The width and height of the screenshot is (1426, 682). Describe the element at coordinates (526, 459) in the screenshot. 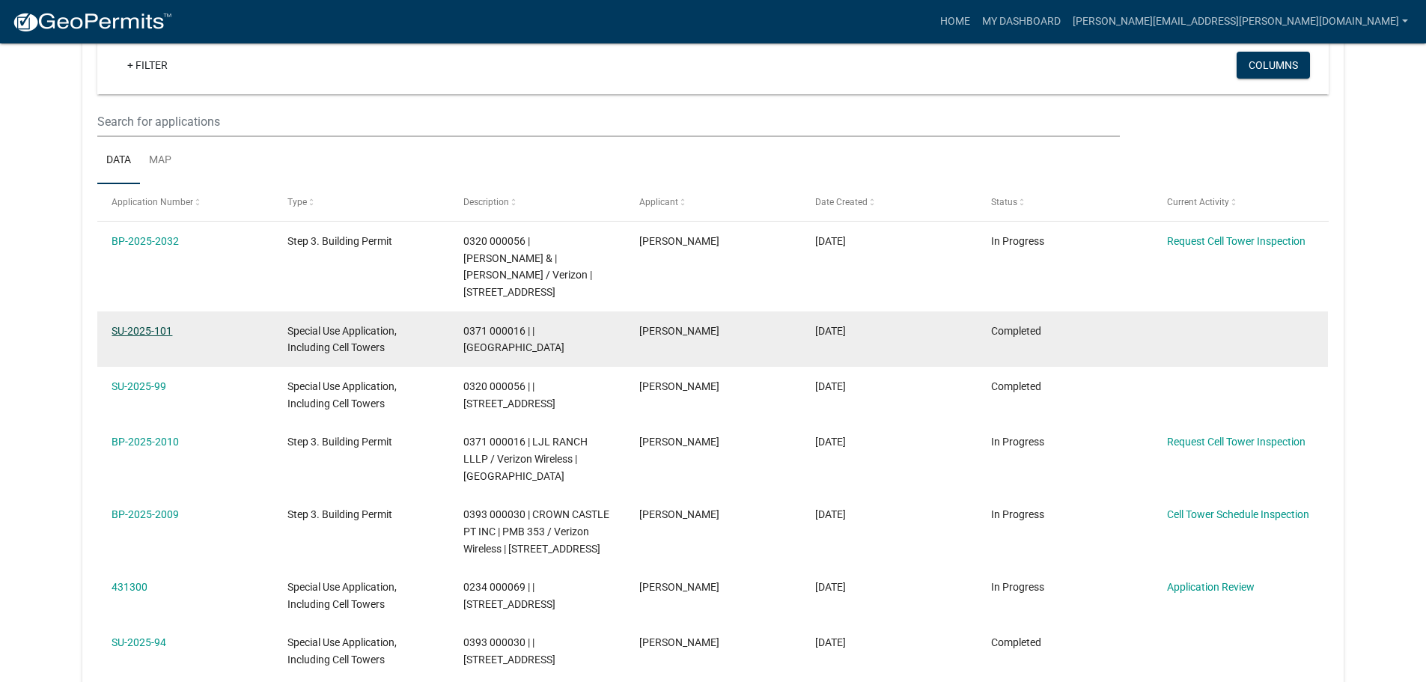

I see `span: 0371 000016 | LJL RANCH LLLP / Verizon Wireless | LOWER BIG SPRINGS RD` at that location.